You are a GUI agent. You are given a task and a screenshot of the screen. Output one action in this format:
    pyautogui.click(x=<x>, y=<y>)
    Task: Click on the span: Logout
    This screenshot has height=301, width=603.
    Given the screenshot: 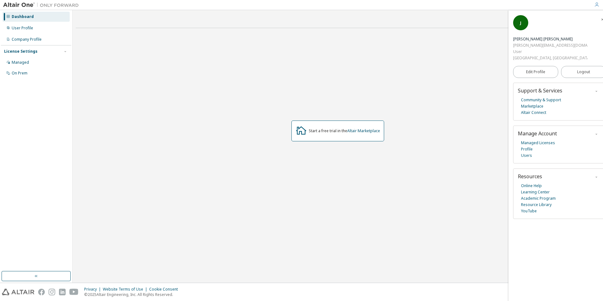 What is the action you would take?
    pyautogui.click(x=583, y=72)
    